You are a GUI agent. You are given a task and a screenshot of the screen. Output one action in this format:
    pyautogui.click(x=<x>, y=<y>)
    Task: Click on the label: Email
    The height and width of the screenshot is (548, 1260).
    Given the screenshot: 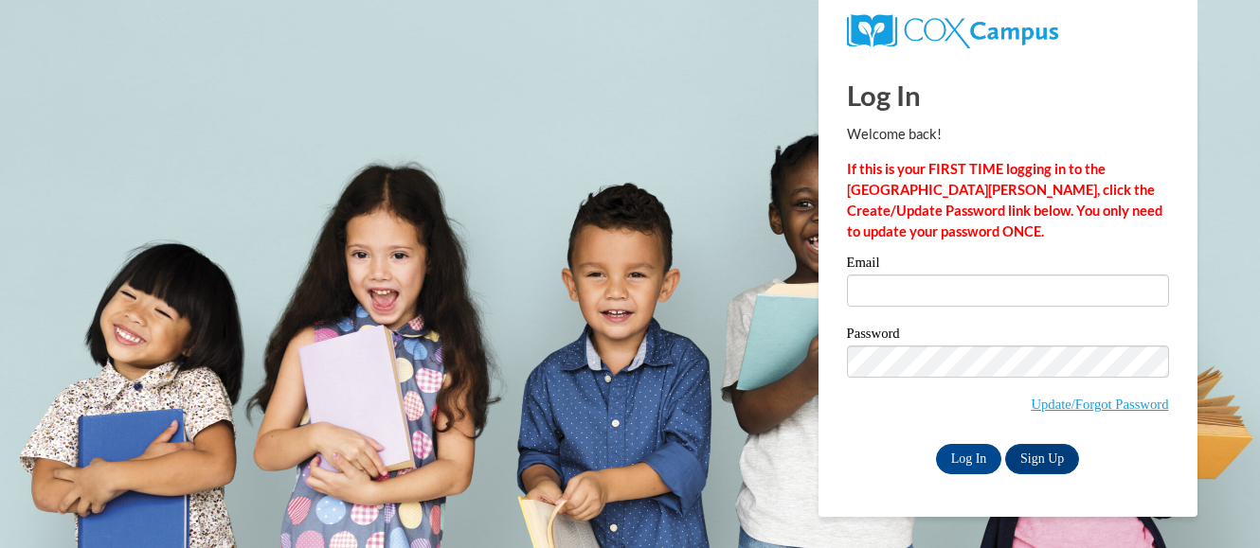 What is the action you would take?
    pyautogui.click(x=1008, y=265)
    